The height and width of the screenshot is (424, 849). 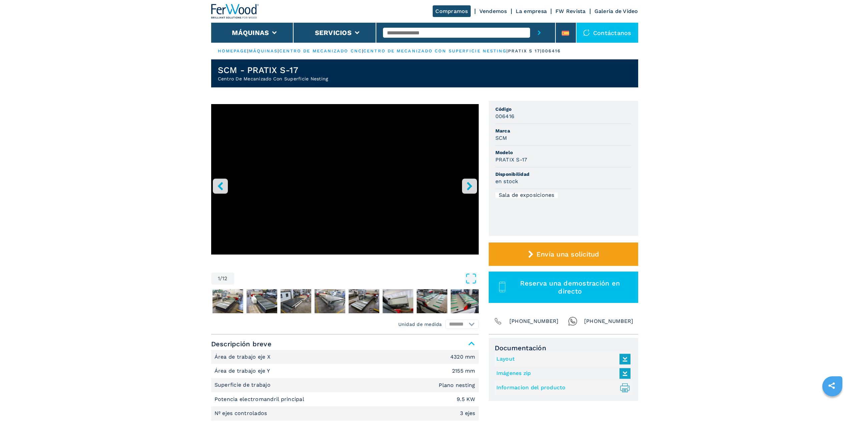 What do you see at coordinates (505, 116) in the screenshot?
I see `h3: 006416` at bounding box center [505, 116].